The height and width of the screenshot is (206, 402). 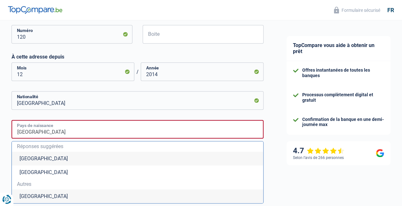 What do you see at coordinates (343, 73) in the screenshot?
I see `div: Offres instantanées de toutes les banques` at bounding box center [343, 73].